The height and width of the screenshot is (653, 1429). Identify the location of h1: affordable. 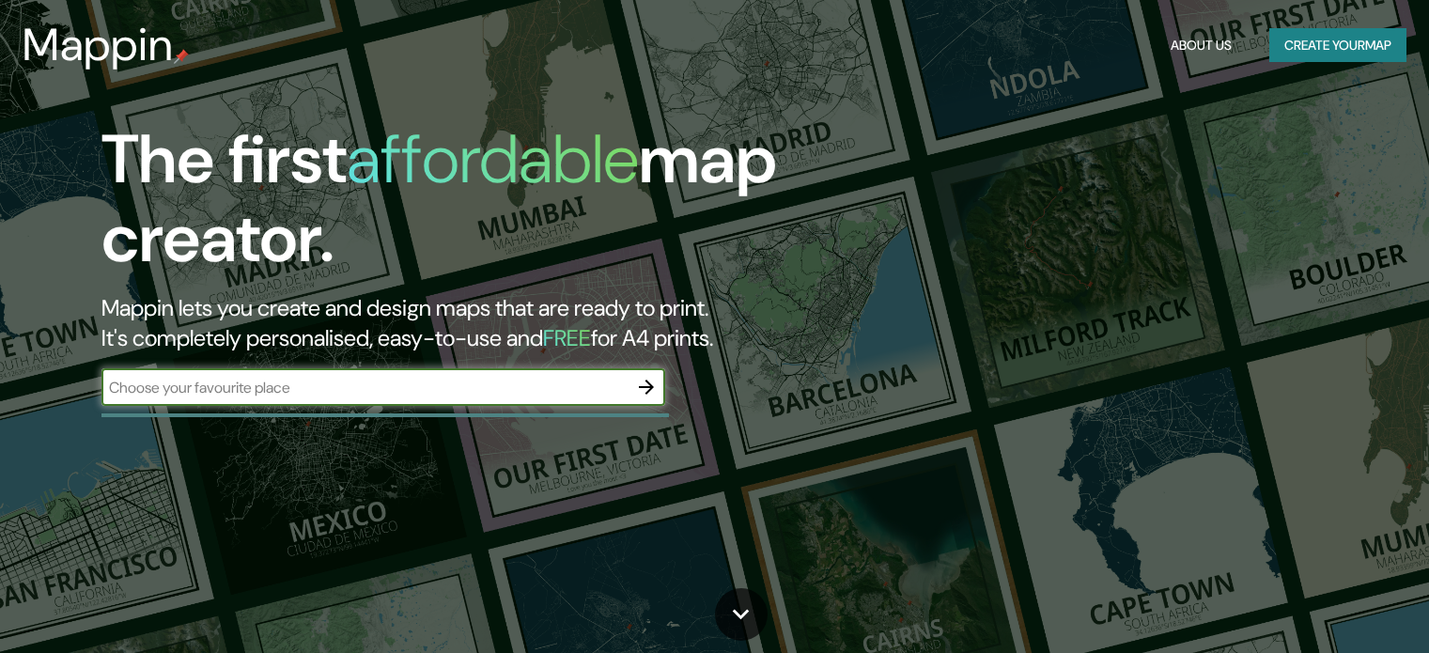
(492, 159).